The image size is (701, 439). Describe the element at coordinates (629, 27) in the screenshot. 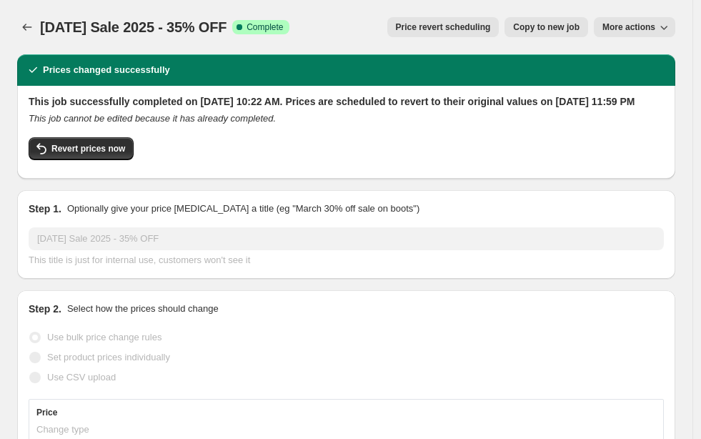

I see `span: More actions` at that location.